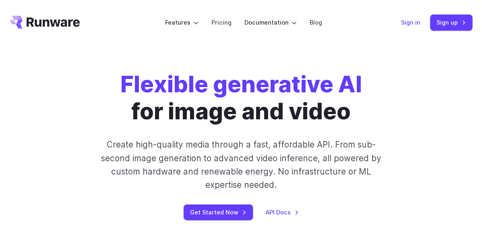 This screenshot has width=482, height=233. What do you see at coordinates (182, 22) in the screenshot?
I see `label: Features` at bounding box center [182, 22].